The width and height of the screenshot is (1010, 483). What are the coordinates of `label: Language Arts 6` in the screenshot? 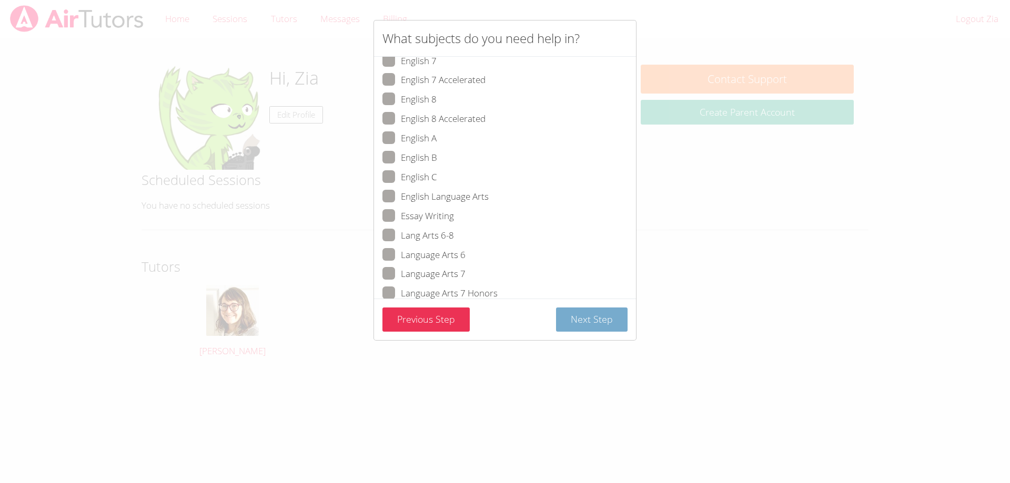 It's located at (424, 255).